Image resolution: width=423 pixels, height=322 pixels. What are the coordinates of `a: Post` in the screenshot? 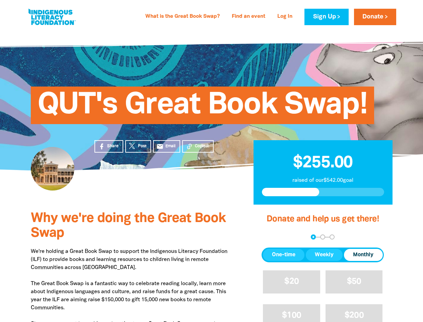 It's located at (138, 146).